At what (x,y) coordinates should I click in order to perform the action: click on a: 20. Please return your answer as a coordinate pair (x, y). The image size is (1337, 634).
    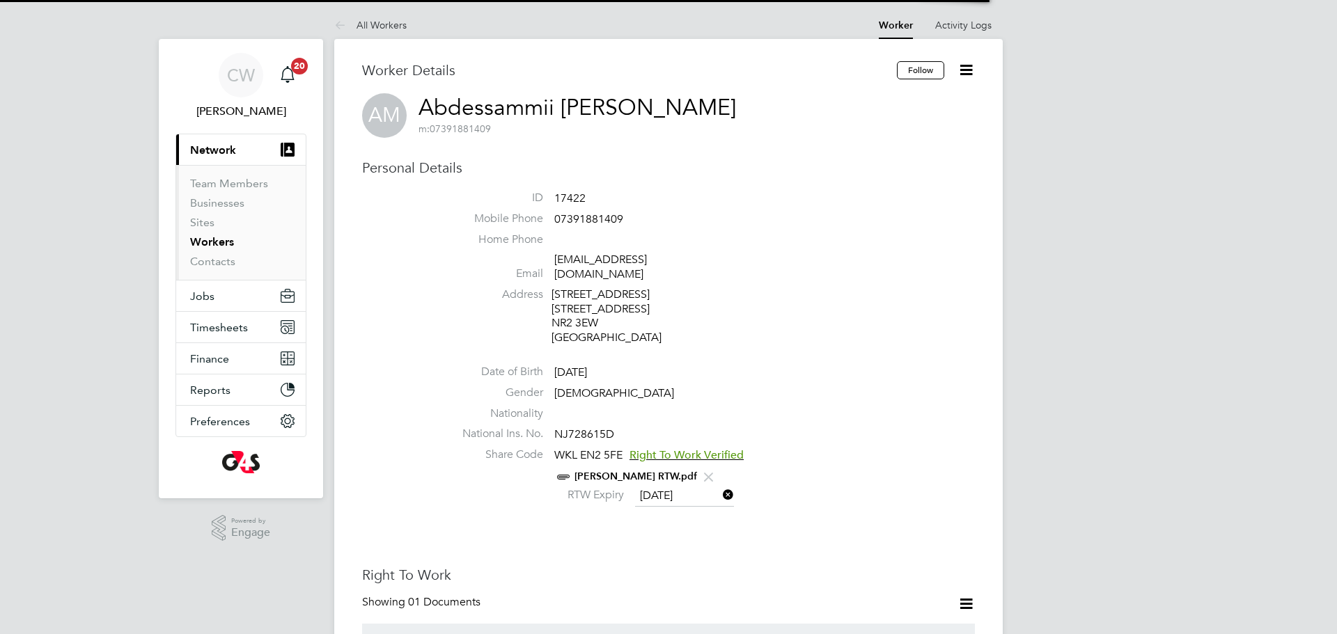
    Looking at the image, I should click on (288, 75).